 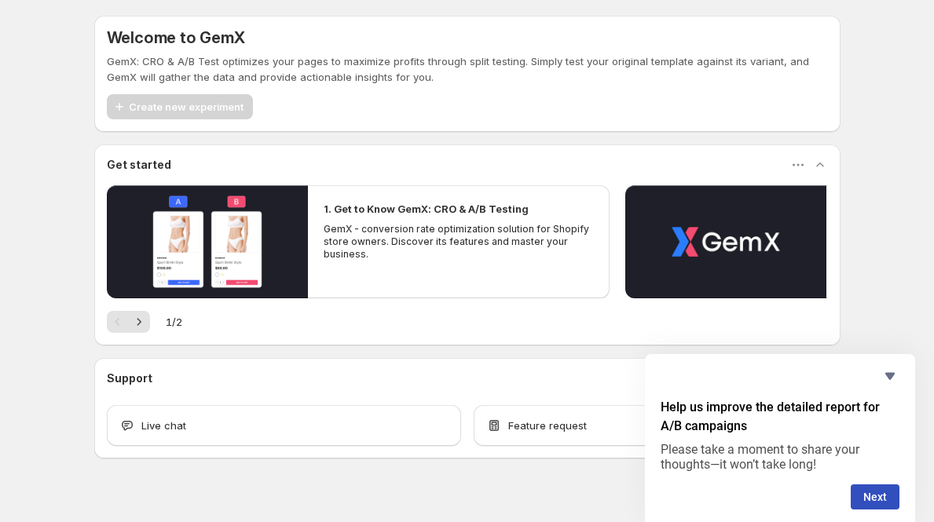 What do you see at coordinates (139, 165) in the screenshot?
I see `h3: Get started` at bounding box center [139, 165].